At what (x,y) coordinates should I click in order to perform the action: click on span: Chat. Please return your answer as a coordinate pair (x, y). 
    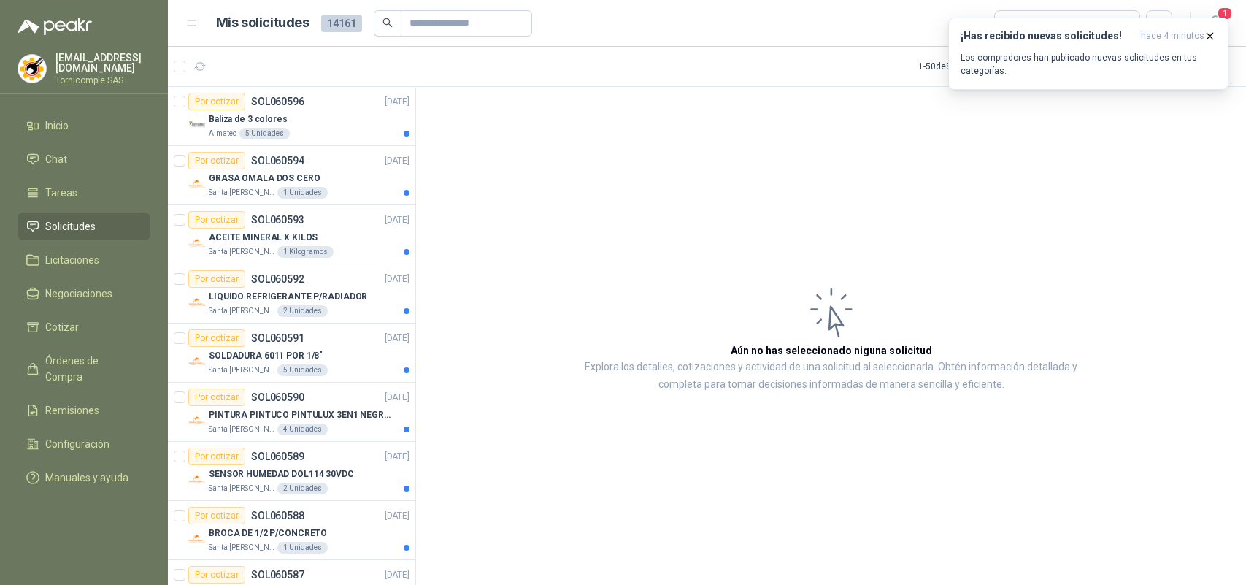
    Looking at the image, I should click on (56, 159).